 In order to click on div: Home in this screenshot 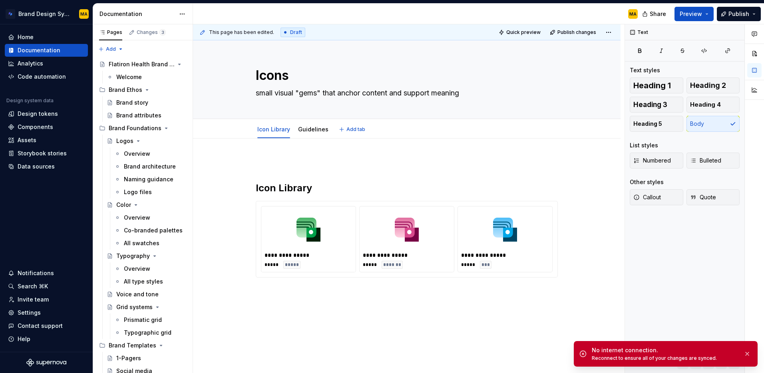, I will do `click(26, 37)`.